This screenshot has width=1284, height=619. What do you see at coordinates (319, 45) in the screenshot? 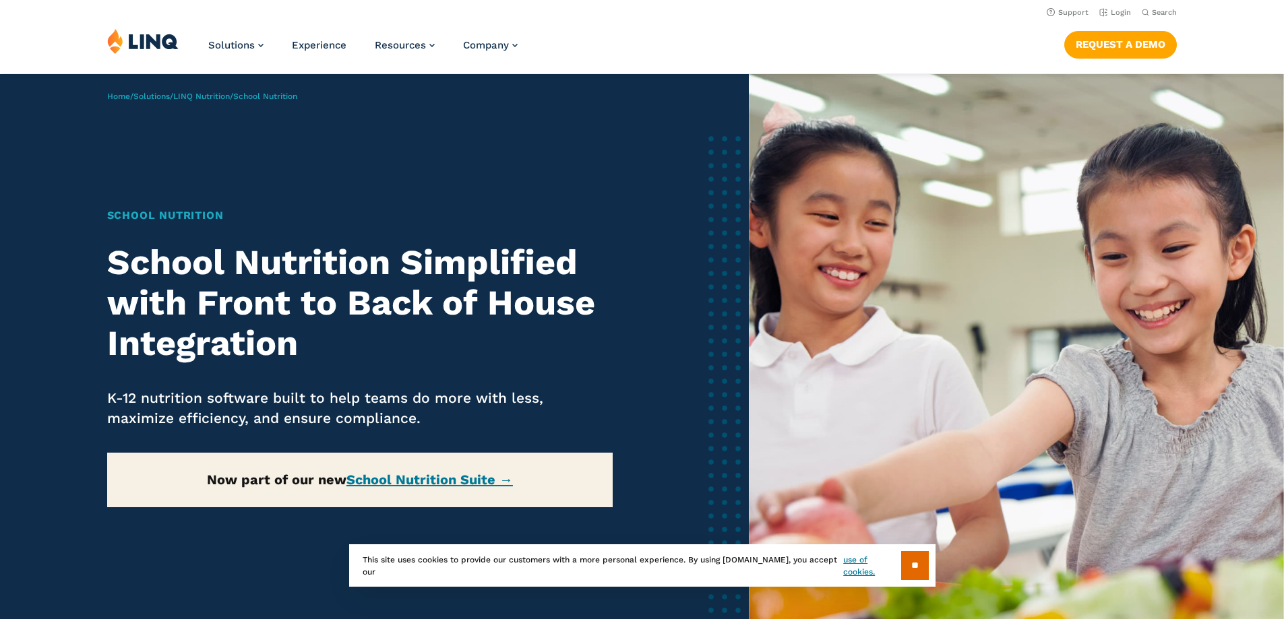
I see `a: Experience` at bounding box center [319, 45].